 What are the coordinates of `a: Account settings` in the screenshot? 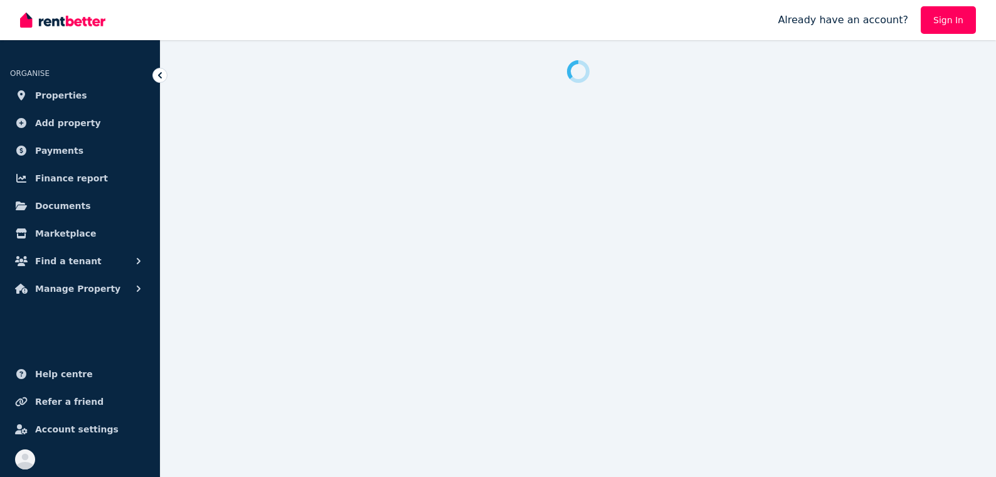 It's located at (80, 429).